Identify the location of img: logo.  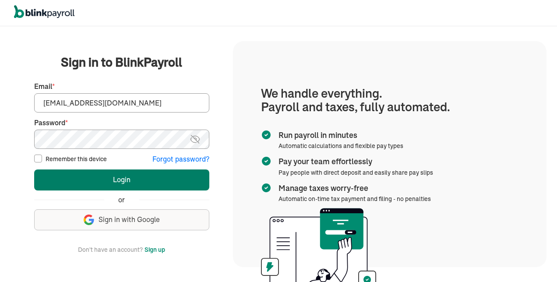
(44, 12).